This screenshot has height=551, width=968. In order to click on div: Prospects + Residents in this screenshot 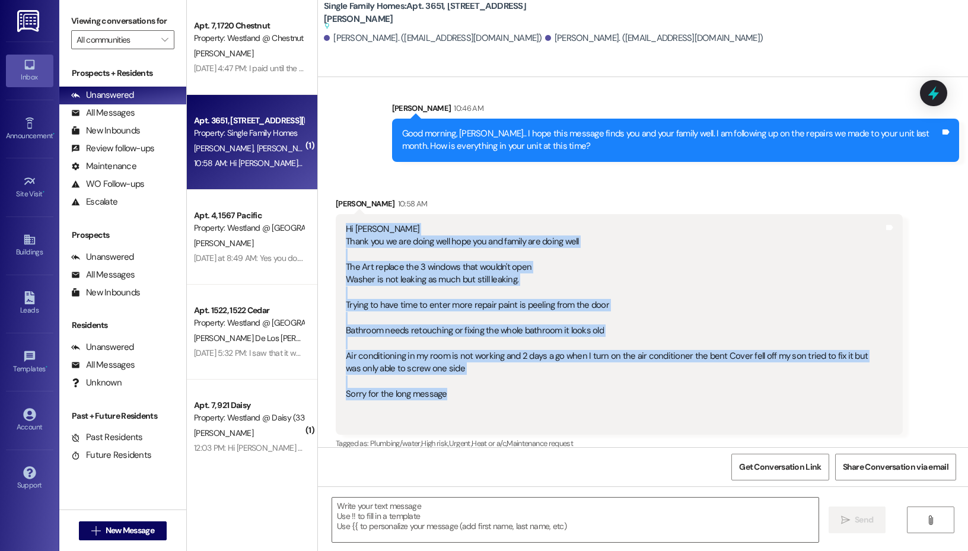, I will do `click(123, 73)`.